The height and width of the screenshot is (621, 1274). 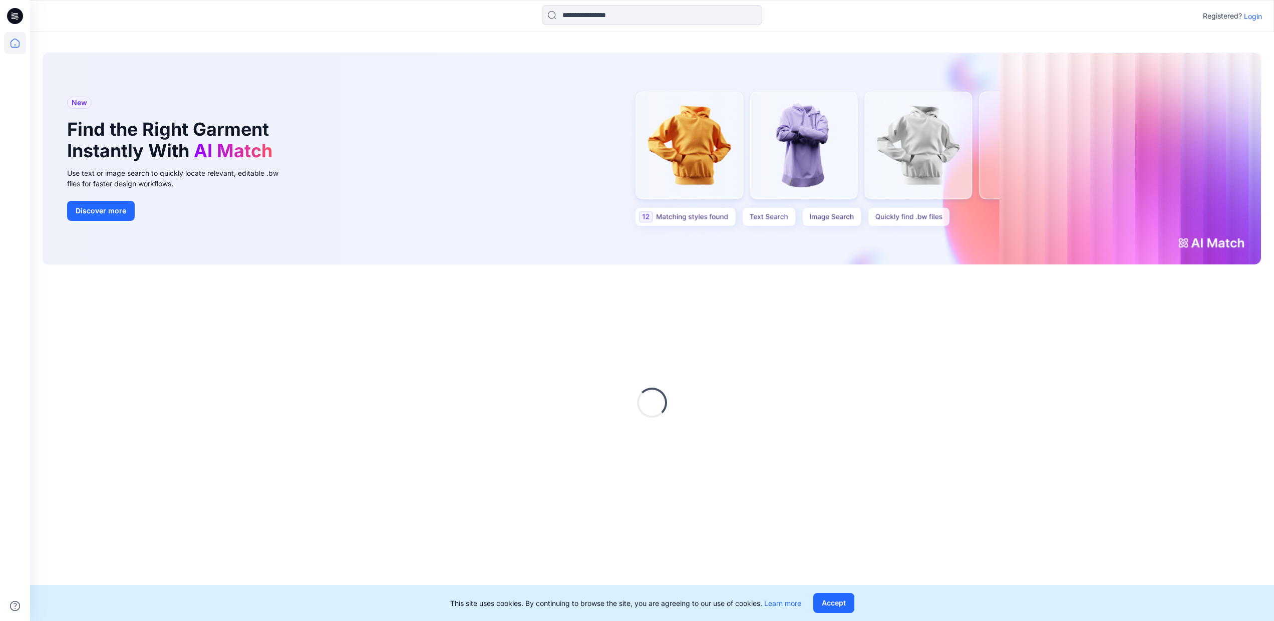 I want to click on span: New, so click(x=79, y=103).